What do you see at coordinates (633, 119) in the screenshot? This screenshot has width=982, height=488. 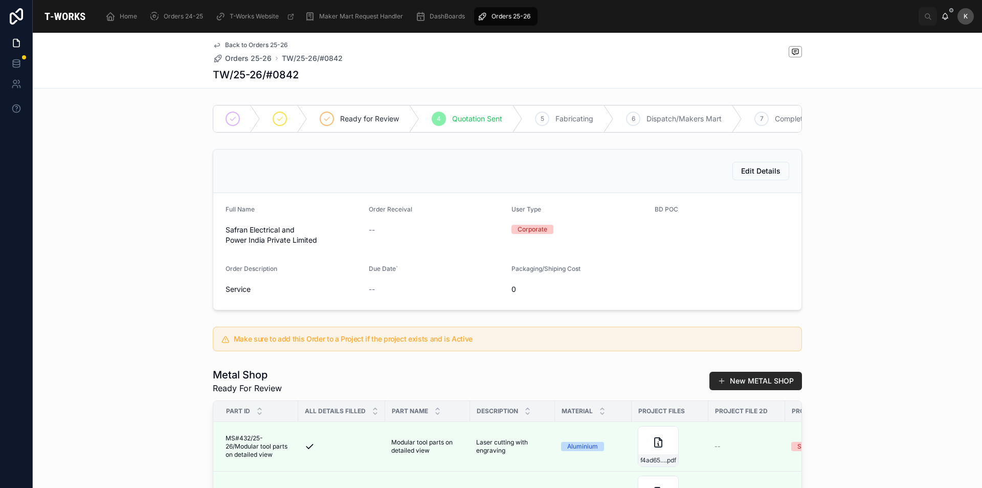 I see `span: 6` at bounding box center [633, 119].